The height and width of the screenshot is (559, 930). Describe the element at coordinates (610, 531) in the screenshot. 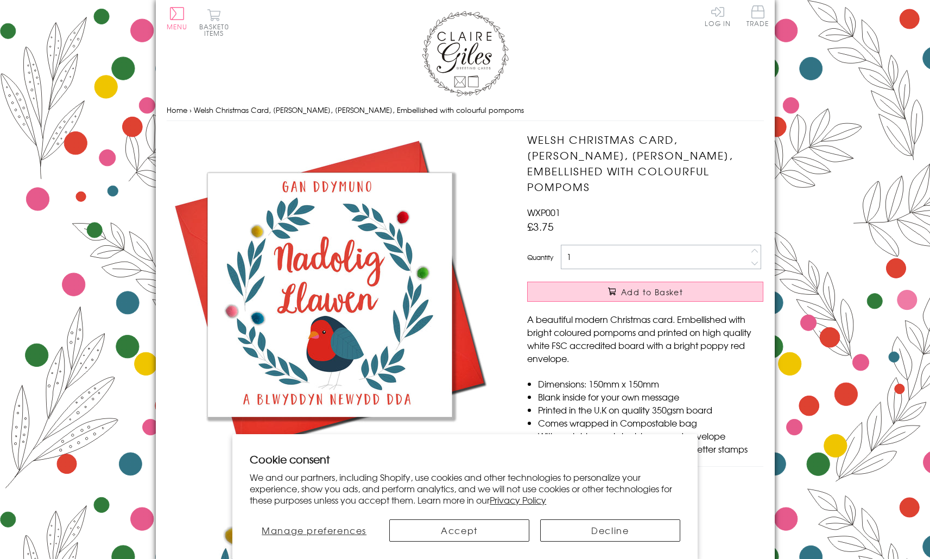

I see `button: Decline` at that location.